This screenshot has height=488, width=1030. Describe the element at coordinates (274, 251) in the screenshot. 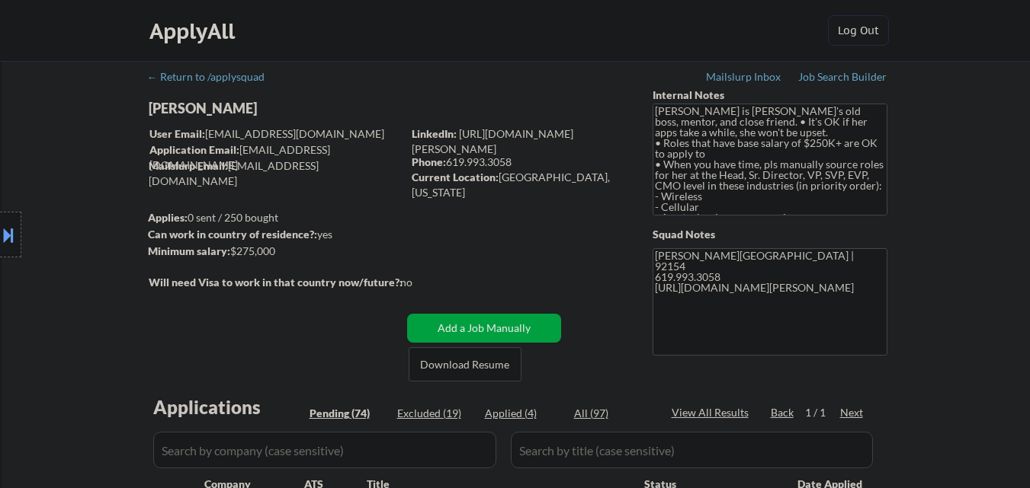

I see `div: $275,000` at that location.